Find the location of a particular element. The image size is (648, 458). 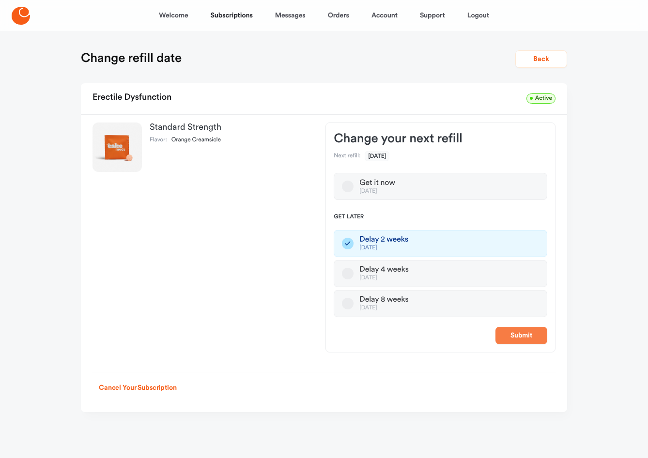

span: Get later is located at coordinates (440, 217).